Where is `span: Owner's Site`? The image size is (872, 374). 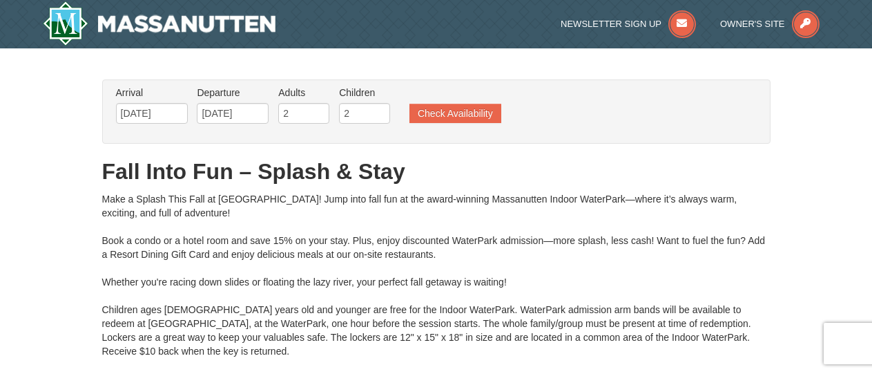
span: Owner's Site is located at coordinates (753, 23).